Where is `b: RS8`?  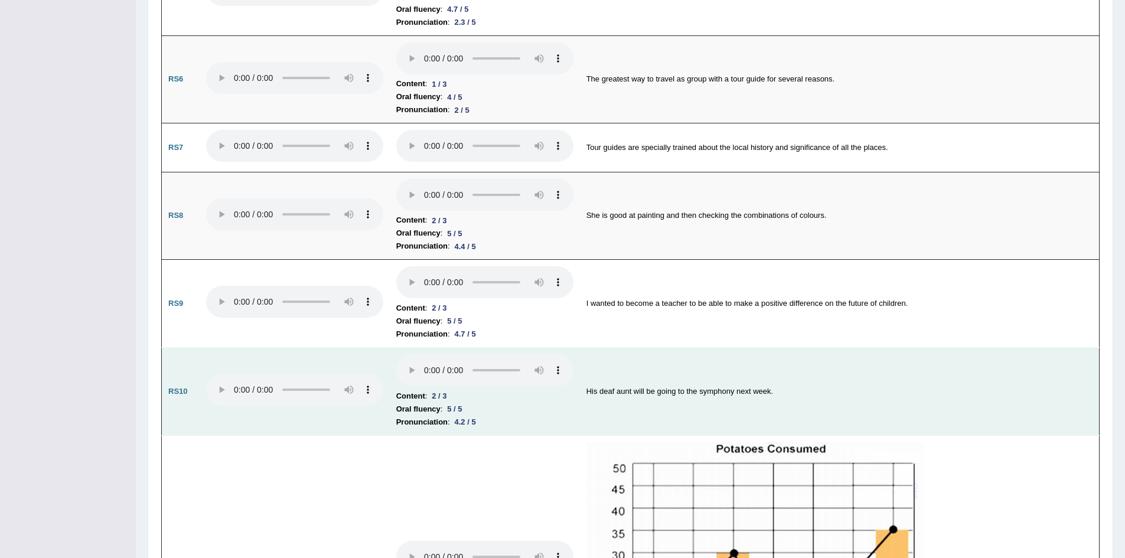 b: RS8 is located at coordinates (175, 215).